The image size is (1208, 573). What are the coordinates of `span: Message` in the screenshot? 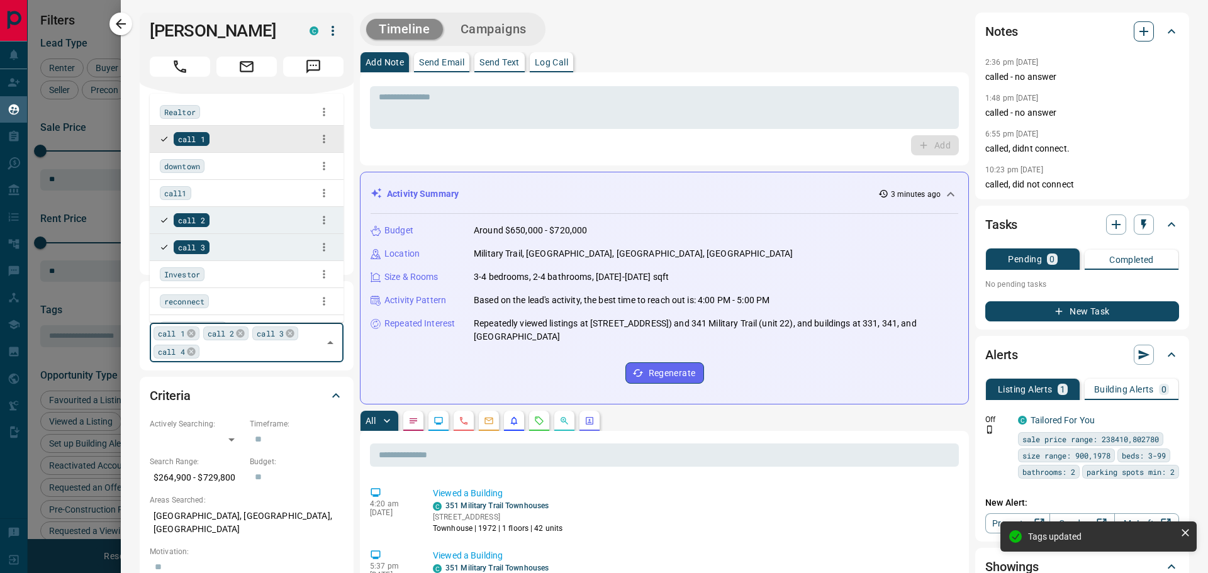 It's located at (313, 67).